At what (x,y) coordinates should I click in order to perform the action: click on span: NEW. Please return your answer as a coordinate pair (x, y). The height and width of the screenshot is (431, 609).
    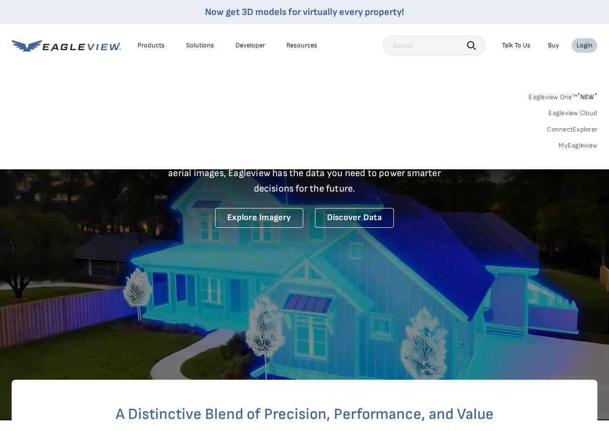
    Looking at the image, I should click on (587, 97).